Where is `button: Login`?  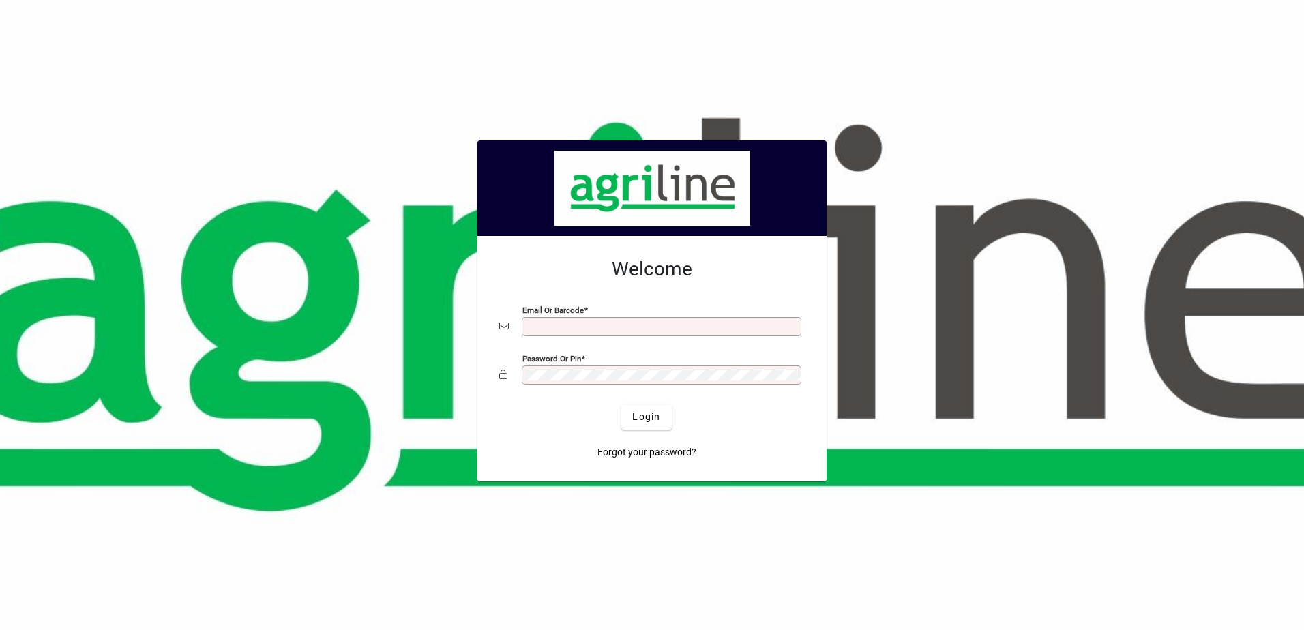
button: Login is located at coordinates (646, 417).